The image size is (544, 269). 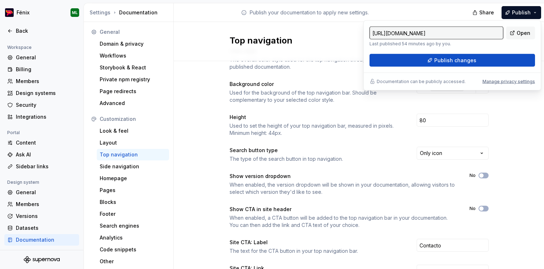 What do you see at coordinates (317, 251) in the screenshot?
I see `div: The text for the CTA button in your top navigation bar.` at bounding box center [317, 251].